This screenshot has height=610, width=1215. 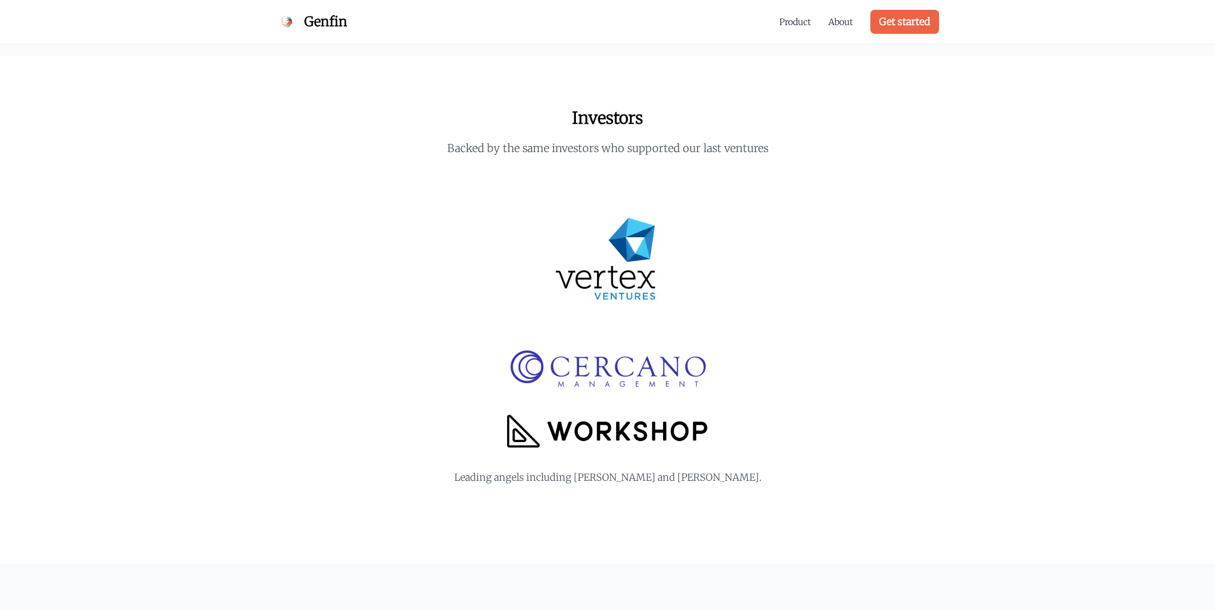 What do you see at coordinates (326, 22) in the screenshot?
I see `span: Genfin` at bounding box center [326, 22].